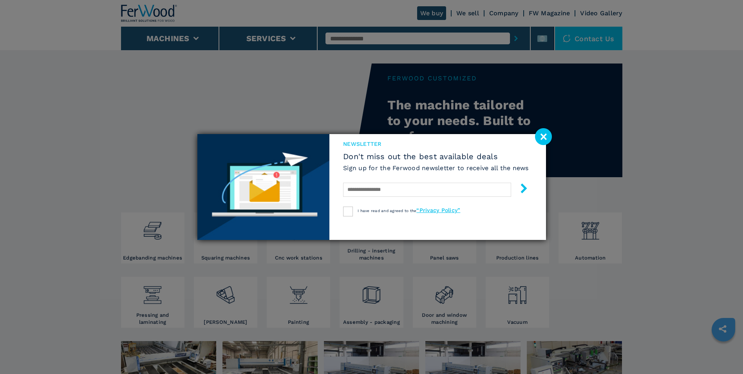  Describe the element at coordinates (436, 156) in the screenshot. I see `span: Don't miss out the best available deals` at that location.